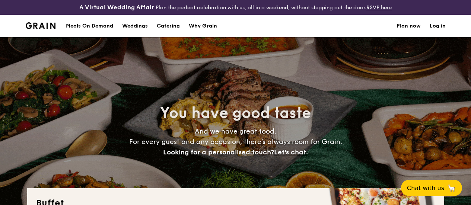 This screenshot has width=471, height=205. Describe the element at coordinates (41, 26) in the screenshot. I see `img: Grain` at that location.